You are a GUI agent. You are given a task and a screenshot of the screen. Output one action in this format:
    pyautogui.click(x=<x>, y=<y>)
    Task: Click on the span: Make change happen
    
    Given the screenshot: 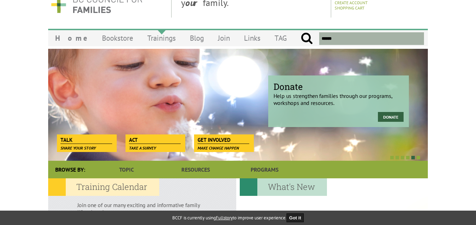 What is the action you would take?
    pyautogui.click(x=218, y=148)
    